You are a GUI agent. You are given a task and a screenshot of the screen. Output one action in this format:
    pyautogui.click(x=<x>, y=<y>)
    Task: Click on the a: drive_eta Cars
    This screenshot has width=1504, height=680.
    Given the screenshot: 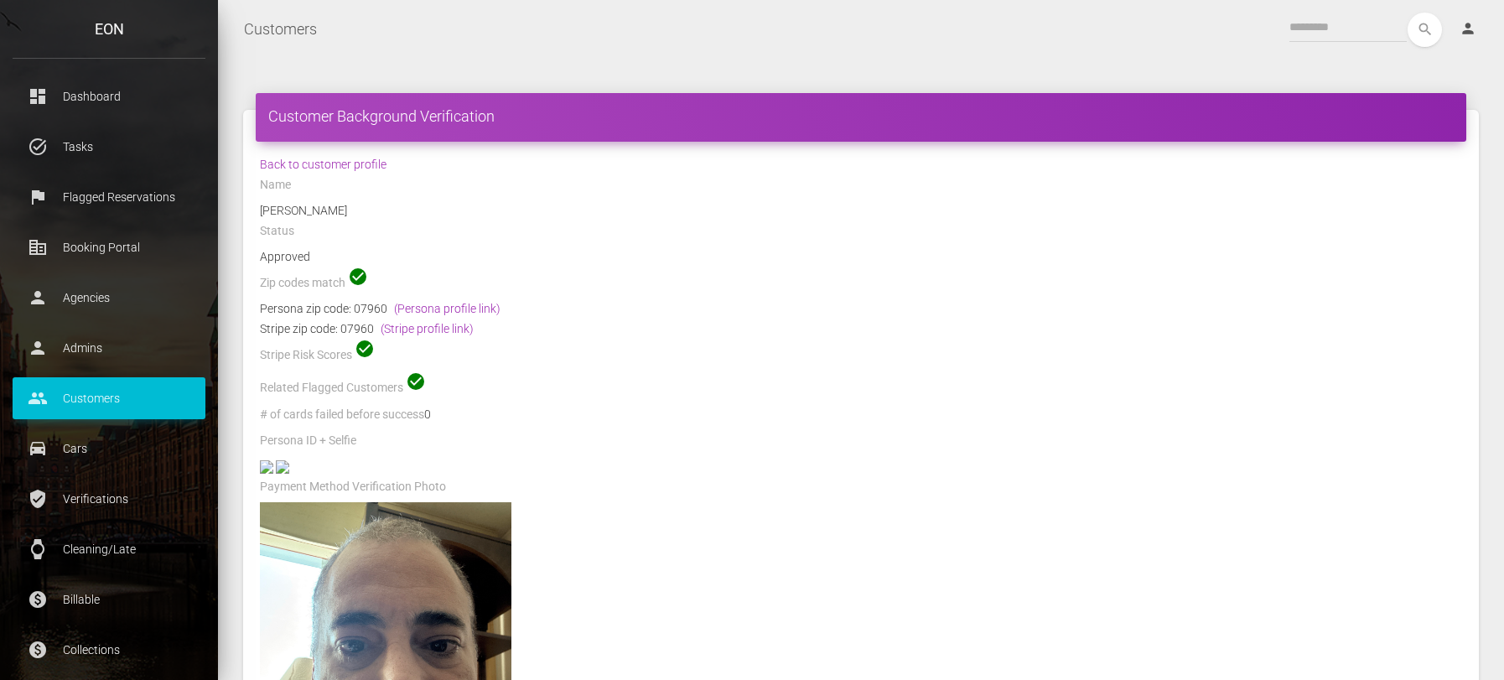 What is the action you would take?
    pyautogui.click(x=109, y=448)
    